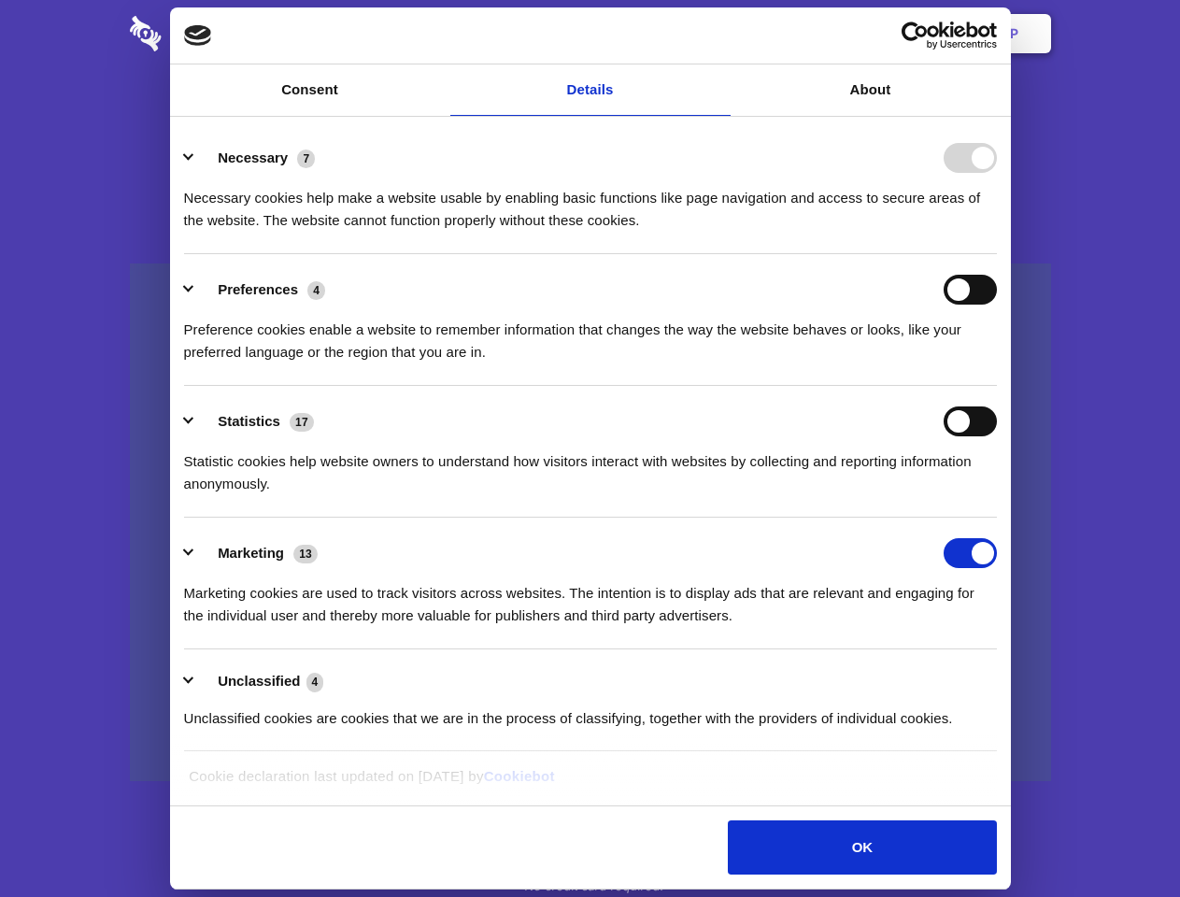  What do you see at coordinates (801, 34) in the screenshot?
I see `a: Contact` at bounding box center [801, 34].